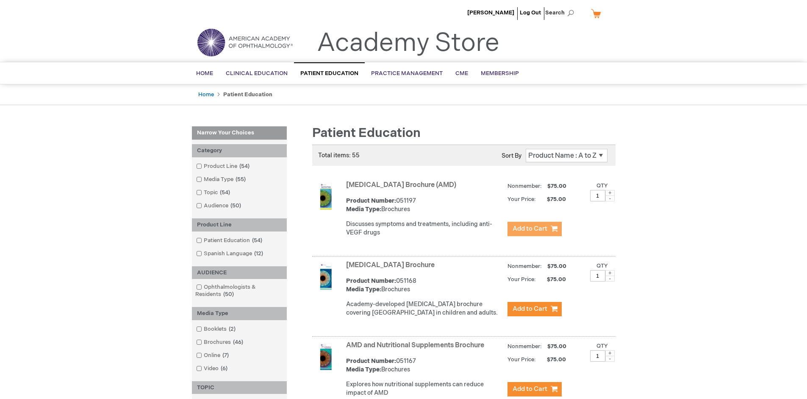 Image resolution: width=807 pixels, height=399 pixels. I want to click on a: Patient Education54, so click(230, 240).